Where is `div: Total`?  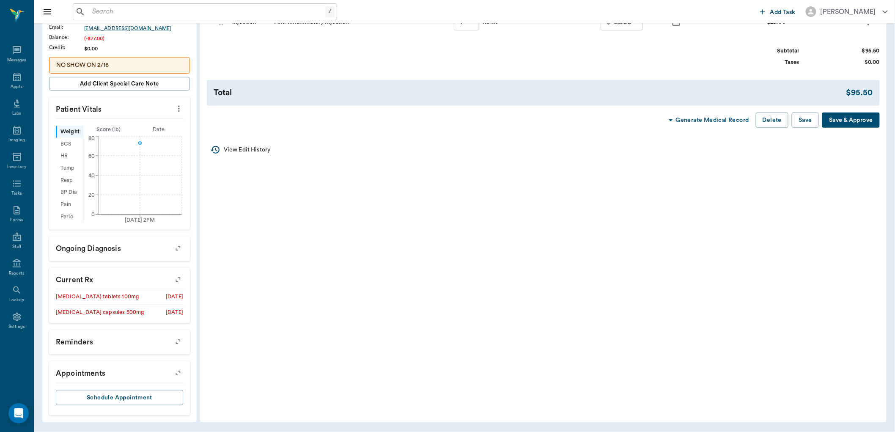 div: Total is located at coordinates (530, 93).